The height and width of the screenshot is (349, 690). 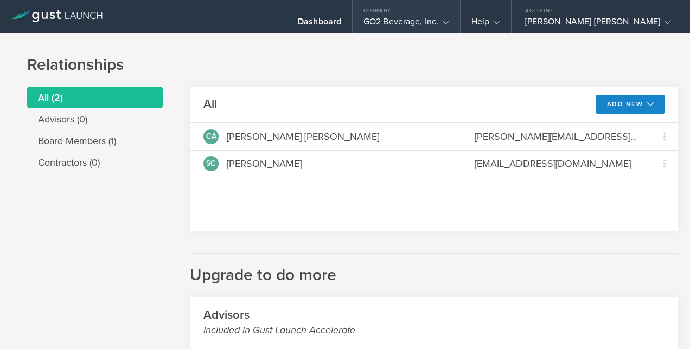 What do you see at coordinates (486, 24) in the screenshot?
I see `div: Help` at bounding box center [486, 24].